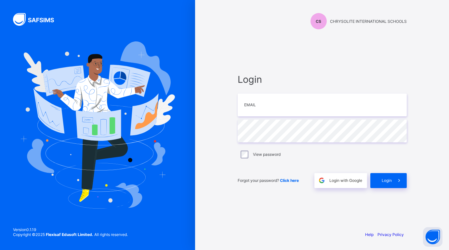  Describe the element at coordinates (290, 180) in the screenshot. I see `a: Click here` at that location.